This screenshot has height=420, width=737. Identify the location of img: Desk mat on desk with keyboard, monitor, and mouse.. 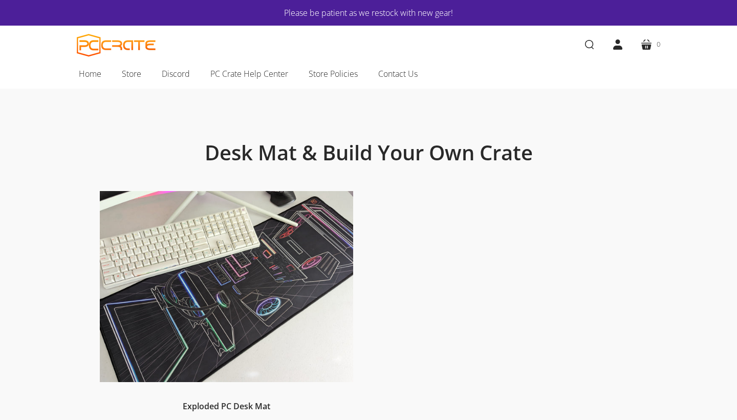
(226, 286).